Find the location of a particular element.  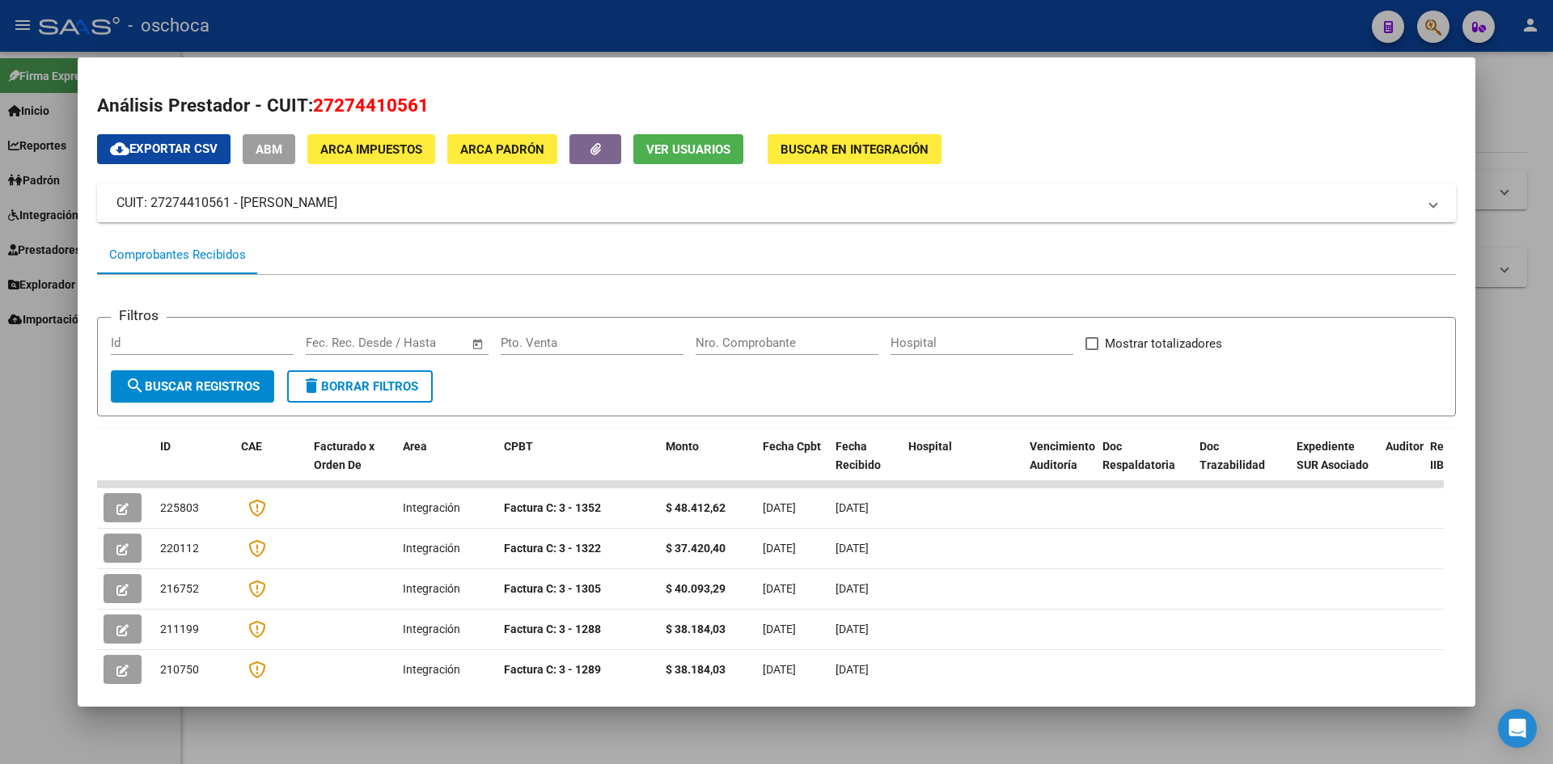

h2: Análisis Prestador - CUIT: is located at coordinates (776, 106).